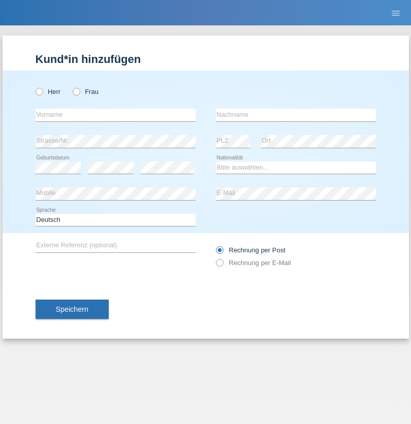  What do you see at coordinates (250, 250) in the screenshot?
I see `label: Rechnung per Post` at bounding box center [250, 250].